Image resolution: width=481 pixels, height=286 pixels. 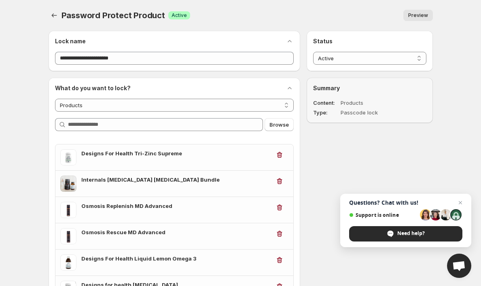 What do you see at coordinates (176, 206) in the screenshot?
I see `h3: Osmosis Replenish MD Advanced` at bounding box center [176, 206].